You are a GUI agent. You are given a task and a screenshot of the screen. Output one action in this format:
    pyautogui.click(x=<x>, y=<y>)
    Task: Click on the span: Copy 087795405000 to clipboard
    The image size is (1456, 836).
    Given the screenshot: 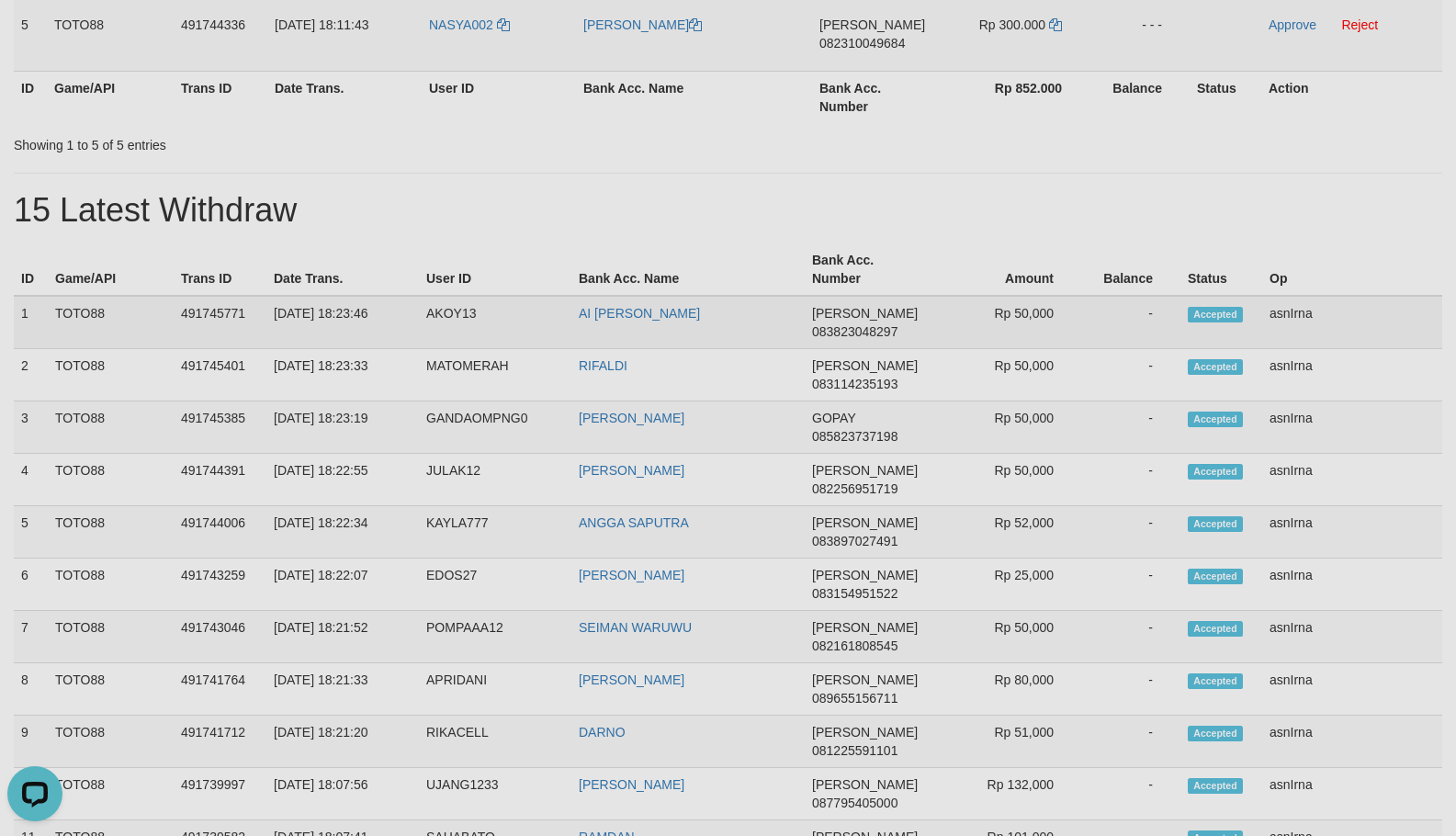 What is the action you would take?
    pyautogui.click(x=854, y=803)
    